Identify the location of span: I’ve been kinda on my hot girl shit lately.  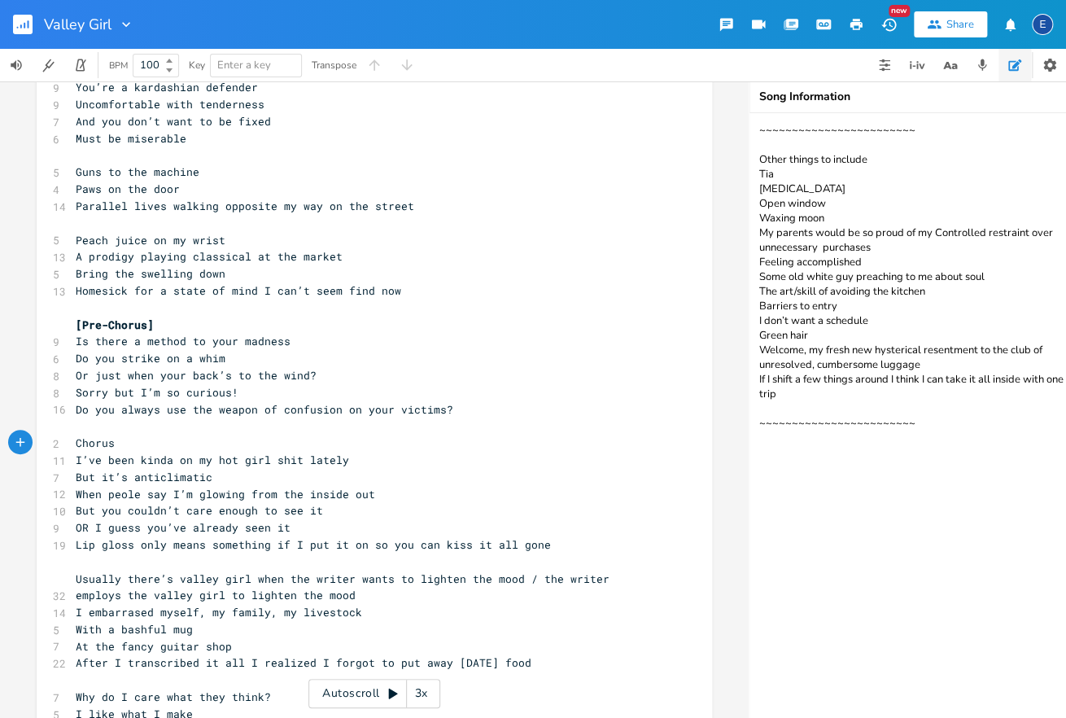
(212, 460).